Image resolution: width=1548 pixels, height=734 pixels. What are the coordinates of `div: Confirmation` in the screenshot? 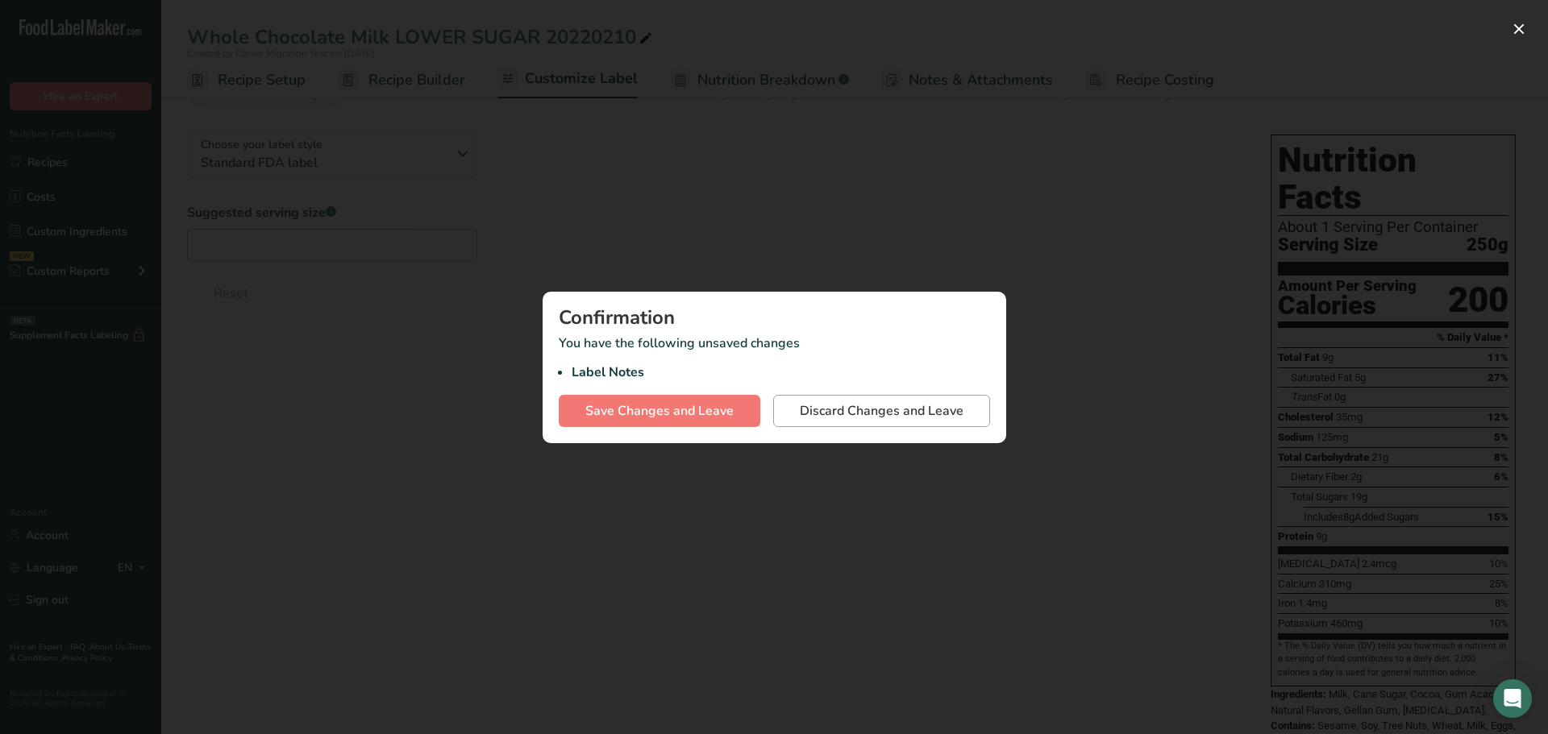 It's located at (774, 318).